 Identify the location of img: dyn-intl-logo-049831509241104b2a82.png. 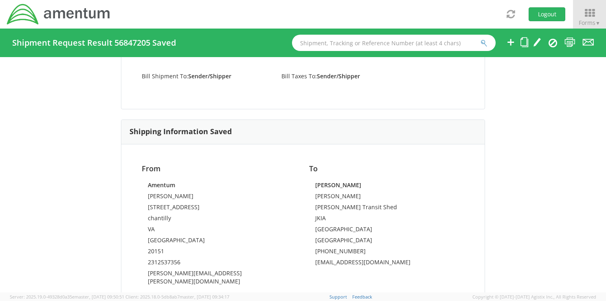
(59, 14).